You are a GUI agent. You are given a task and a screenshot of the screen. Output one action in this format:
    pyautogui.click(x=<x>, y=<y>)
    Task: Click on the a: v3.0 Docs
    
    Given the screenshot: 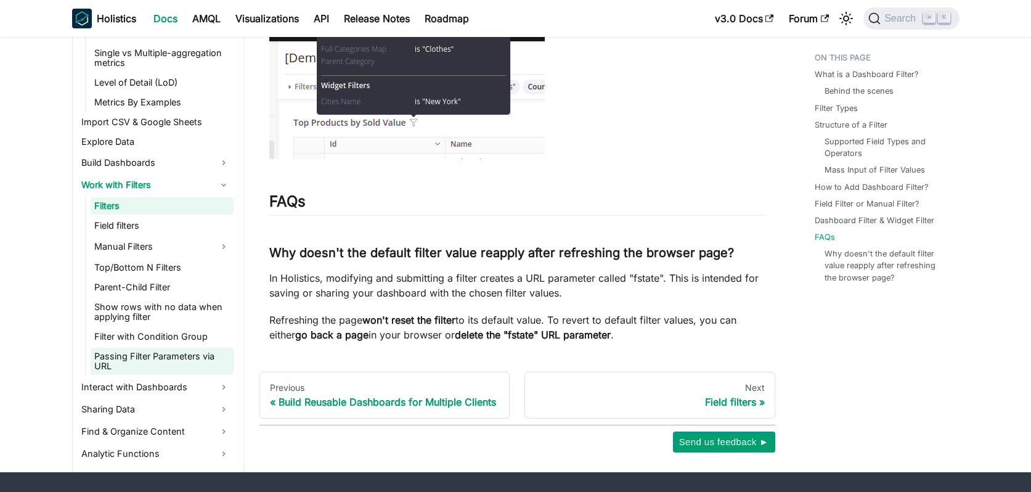 What is the action you would take?
    pyautogui.click(x=744, y=18)
    